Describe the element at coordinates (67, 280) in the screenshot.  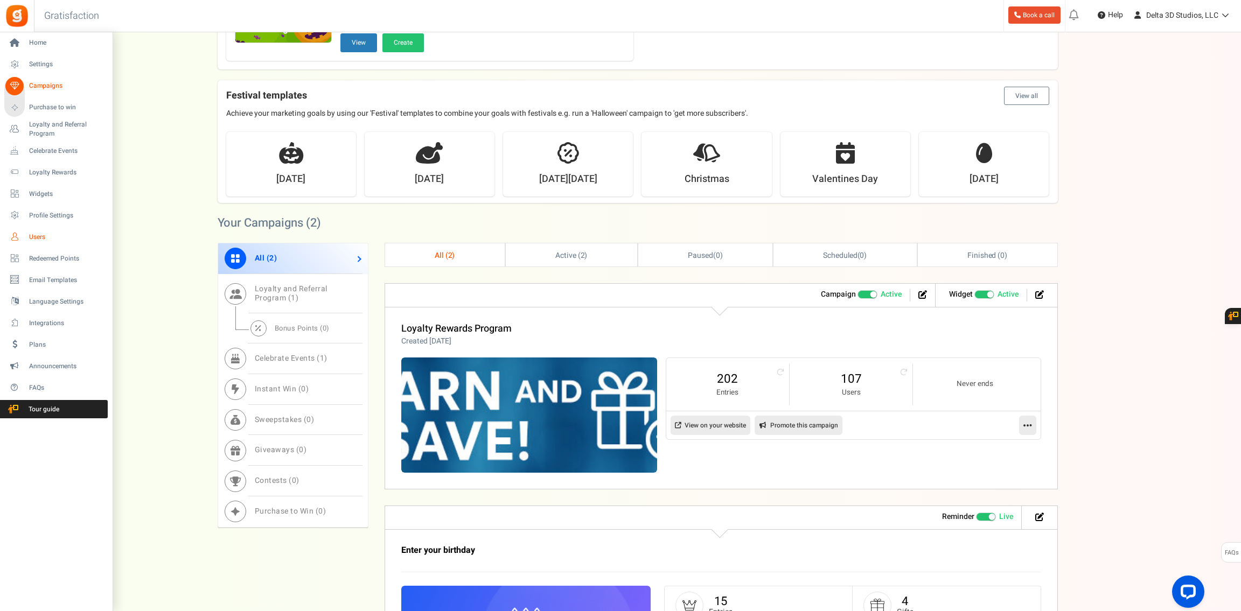
I see `span: Email Templates` at that location.